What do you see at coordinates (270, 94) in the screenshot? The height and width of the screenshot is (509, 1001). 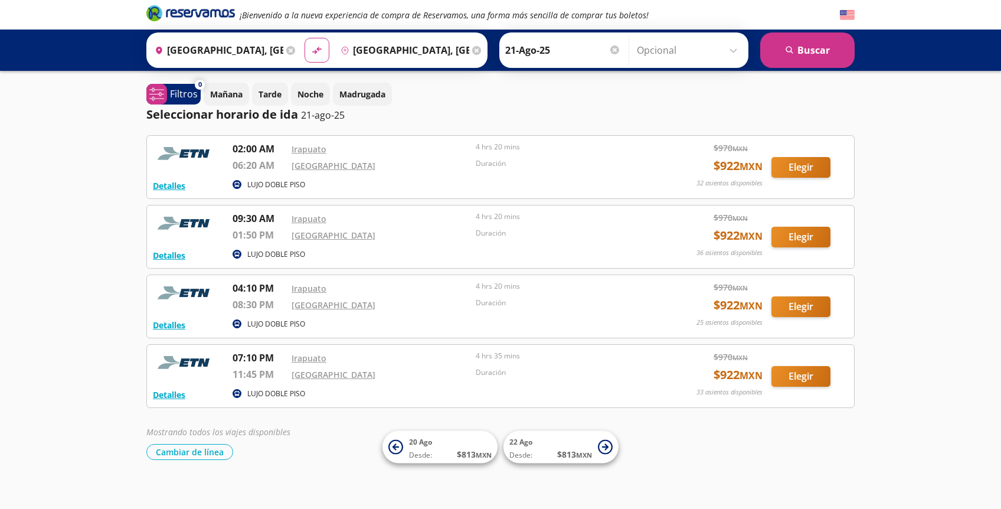 I see `button: Tarde` at bounding box center [270, 94].